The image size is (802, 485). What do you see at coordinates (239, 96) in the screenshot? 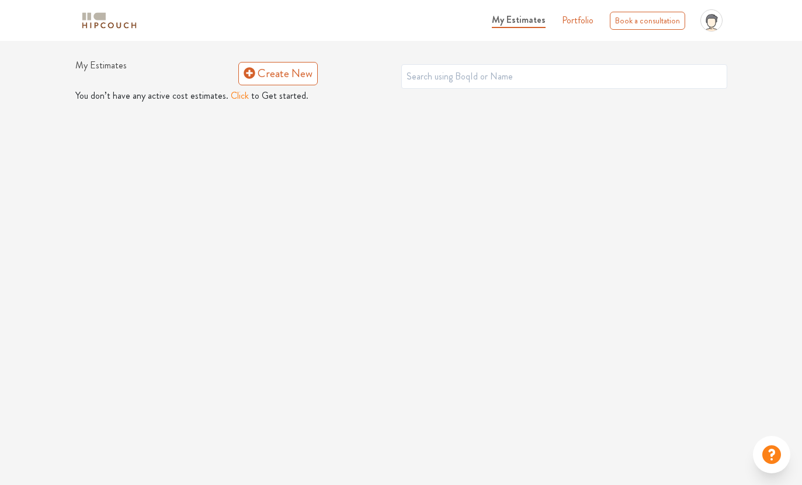
I see `button: Click` at bounding box center [239, 96].